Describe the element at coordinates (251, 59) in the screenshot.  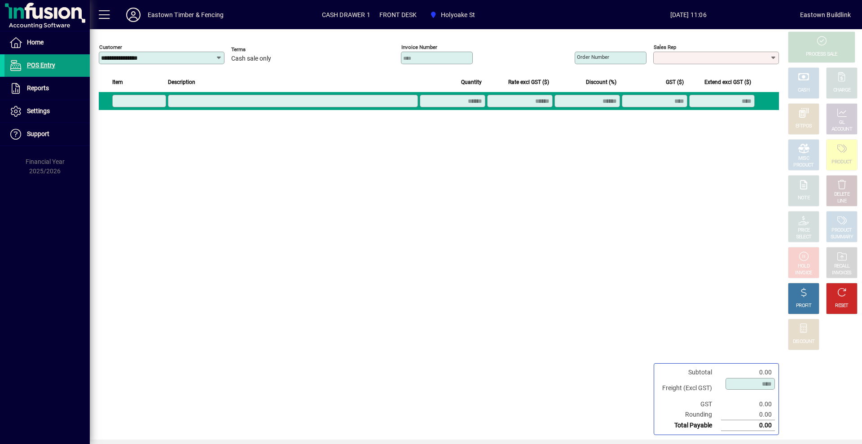
I see `span: Cash sale only` at that location.